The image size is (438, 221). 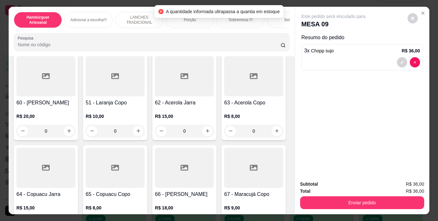 What do you see at coordinates (423, 13) in the screenshot?
I see `button: Close` at bounding box center [423, 13].